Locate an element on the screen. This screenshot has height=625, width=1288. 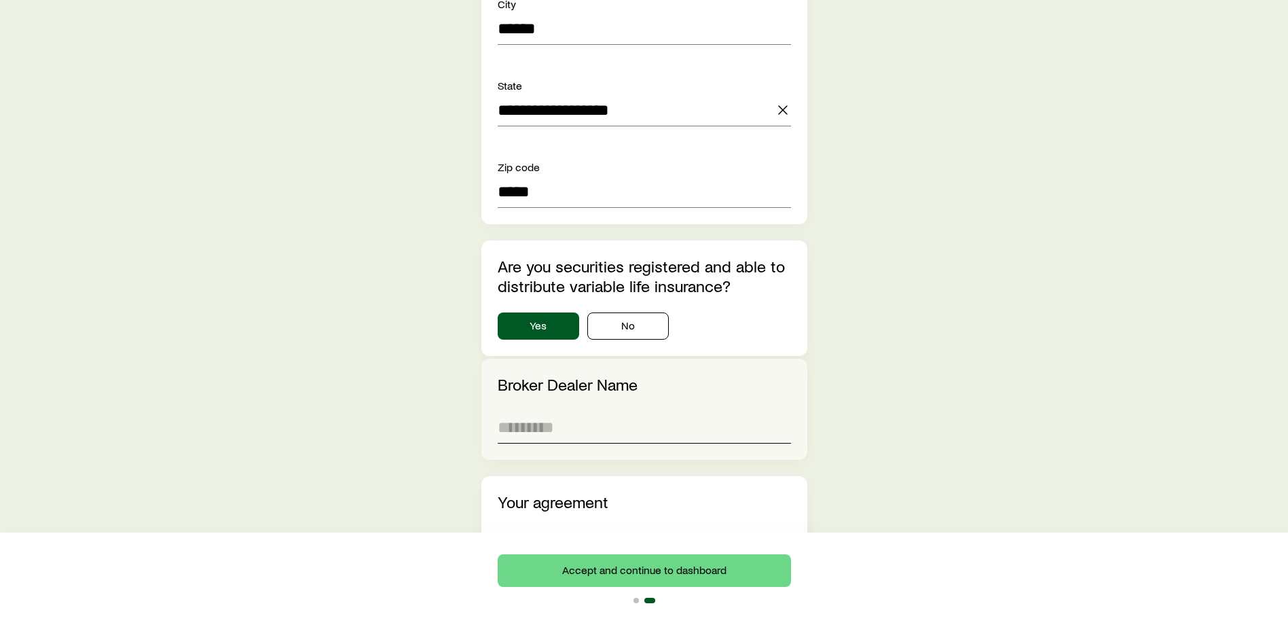
button: Accept and continue to dashboard is located at coordinates (645, 571).